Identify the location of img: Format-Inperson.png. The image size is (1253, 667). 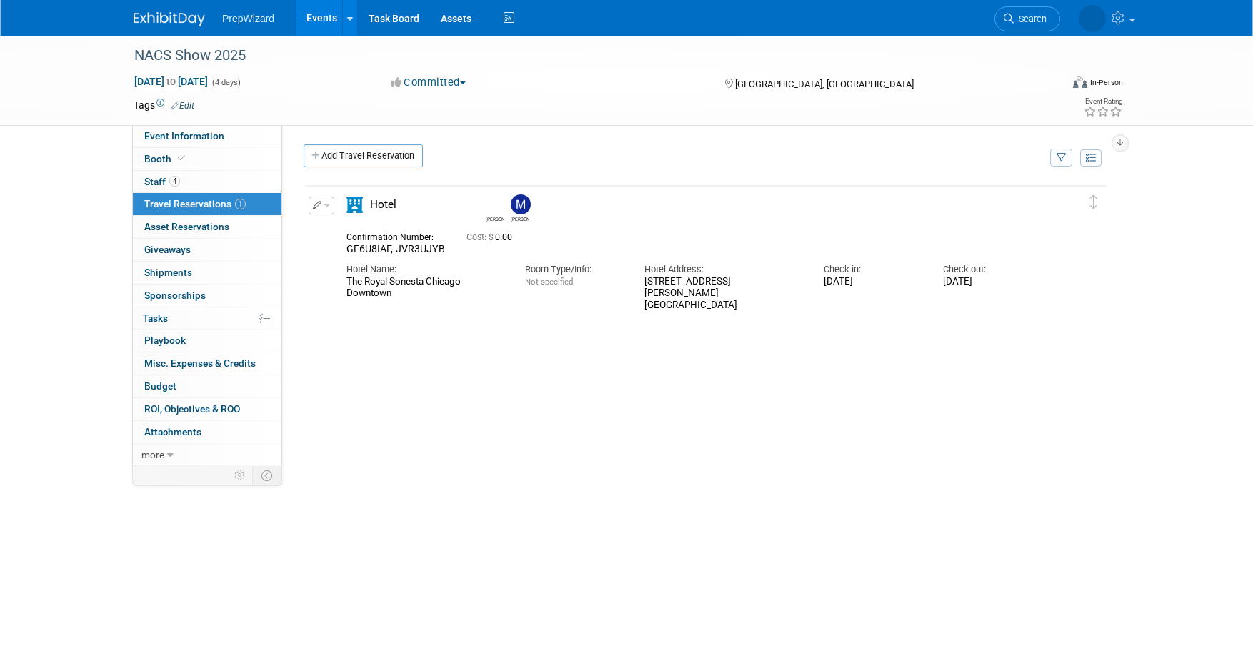
(1080, 82).